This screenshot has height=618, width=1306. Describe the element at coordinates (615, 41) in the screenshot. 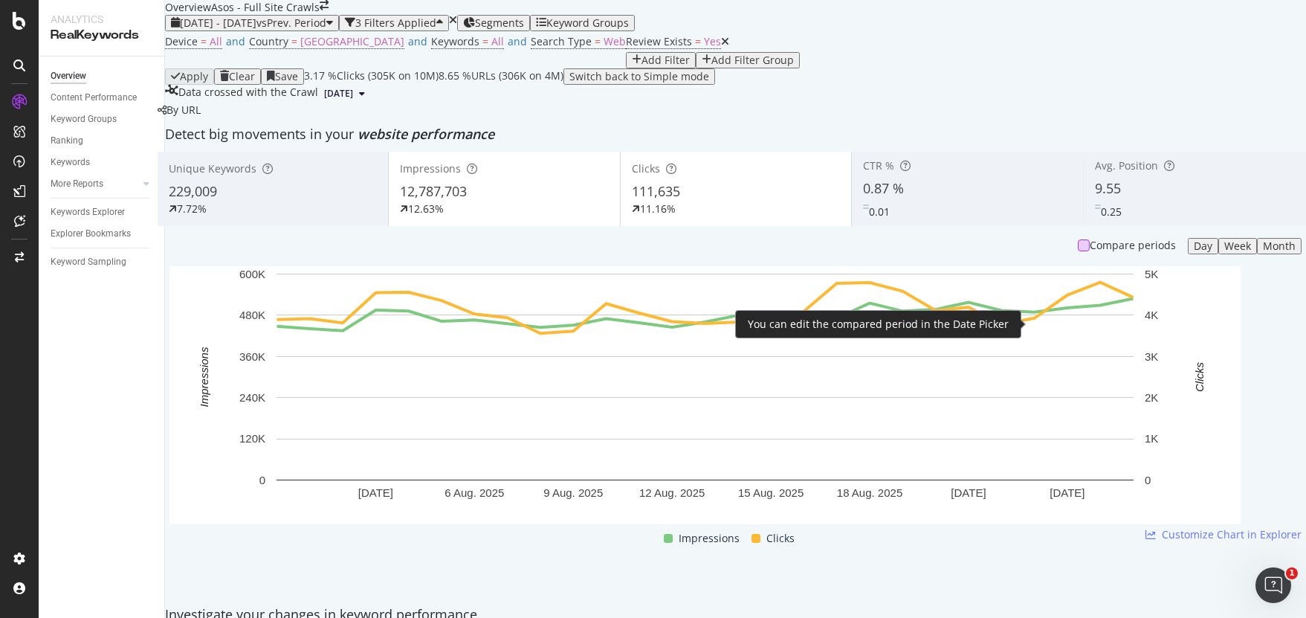

I see `span: Web` at that location.